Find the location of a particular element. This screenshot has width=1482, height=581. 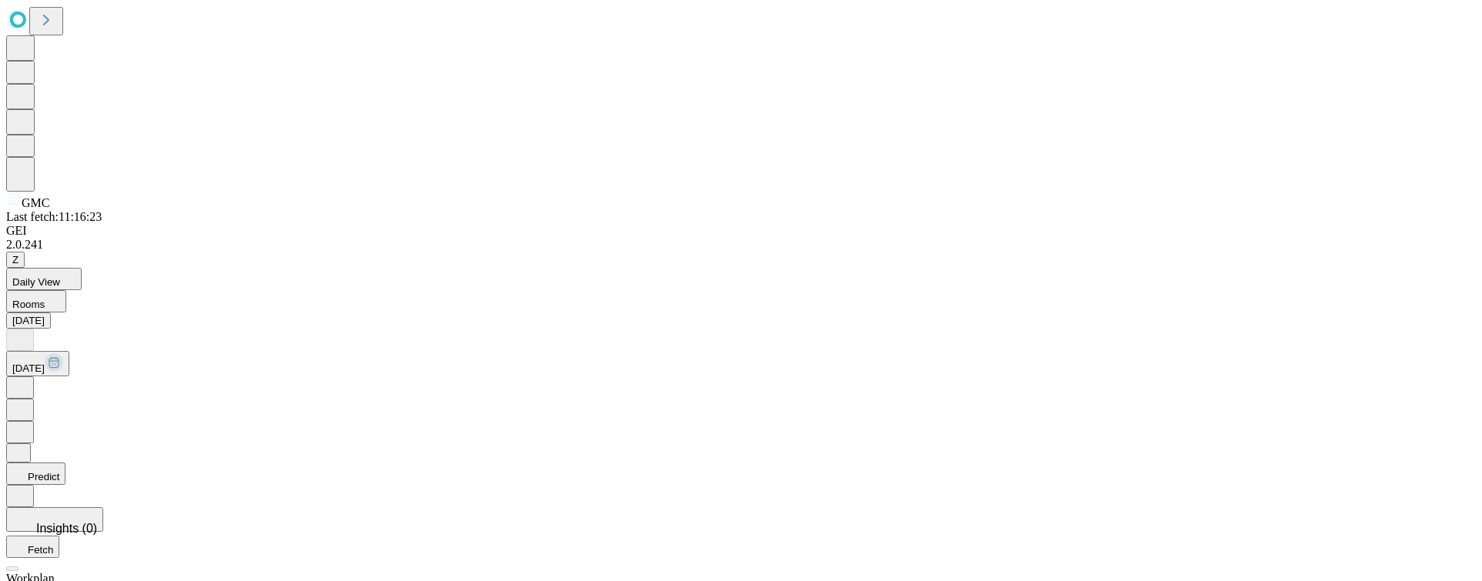

span: Last fetch: 11:16:23 is located at coordinates (54, 216).